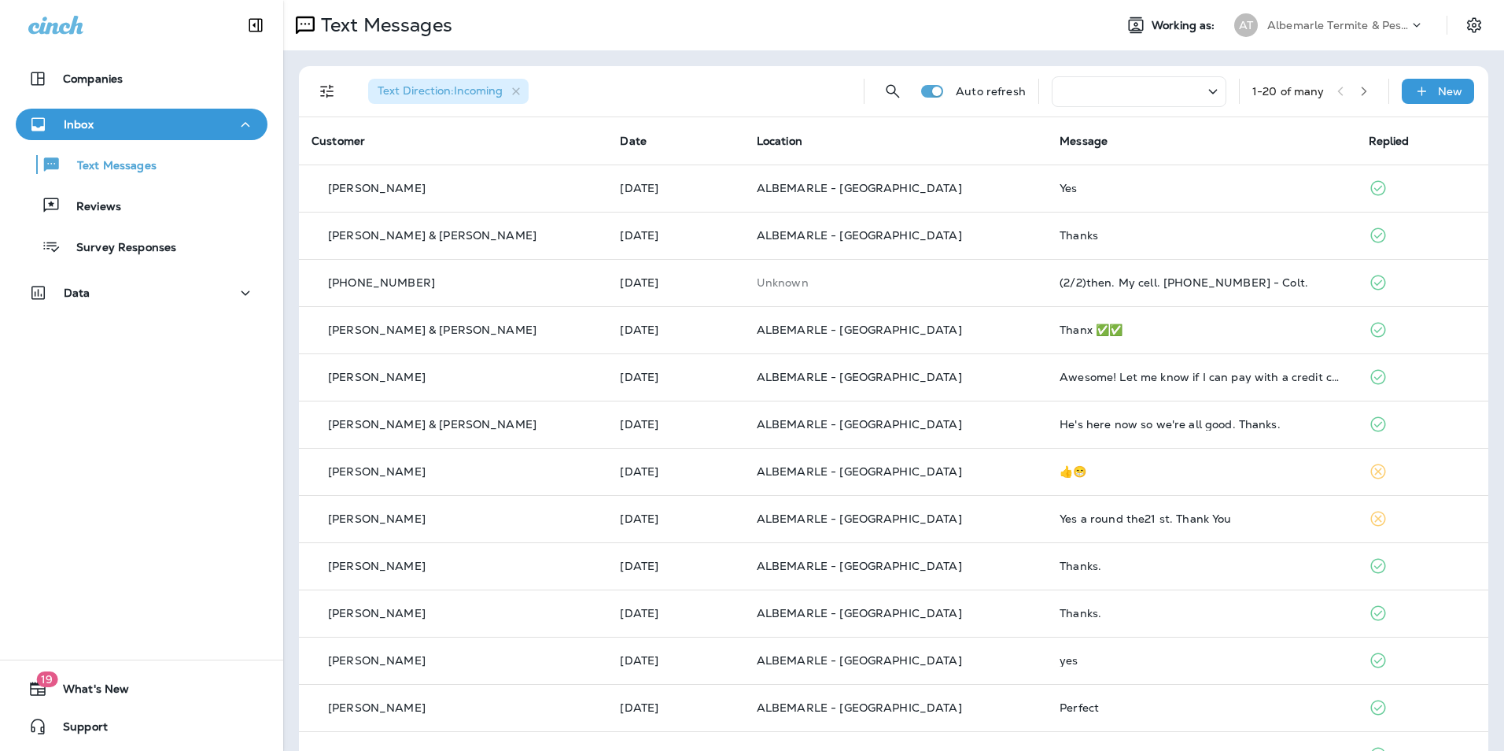 This screenshot has height=751, width=1504. Describe the element at coordinates (142, 79) in the screenshot. I see `button: Companies` at that location.